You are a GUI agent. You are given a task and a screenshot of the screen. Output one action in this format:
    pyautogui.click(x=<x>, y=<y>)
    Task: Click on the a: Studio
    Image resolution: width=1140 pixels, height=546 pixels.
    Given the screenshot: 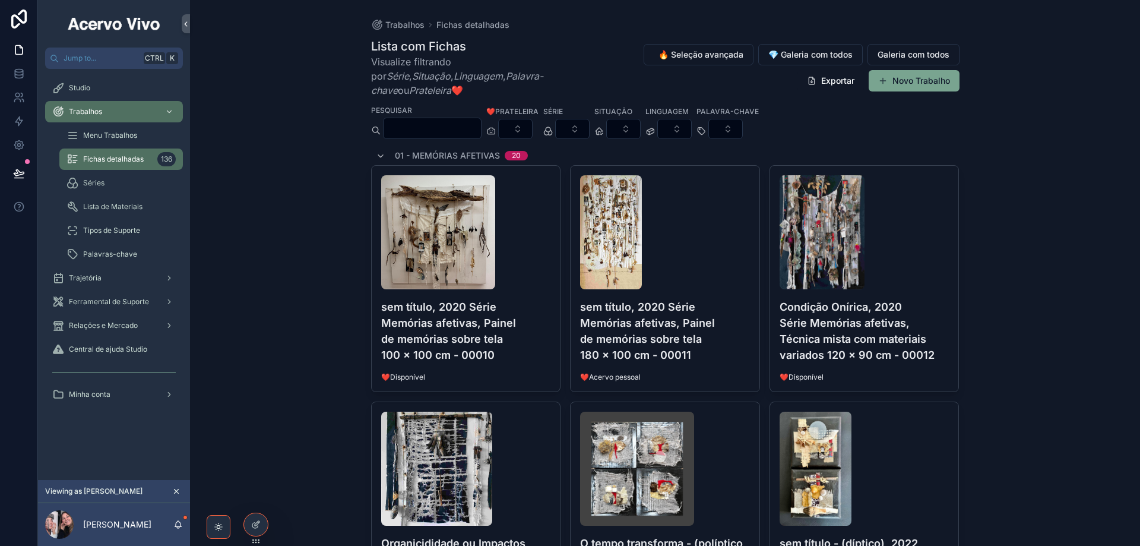 What is the action you would take?
    pyautogui.click(x=114, y=88)
    